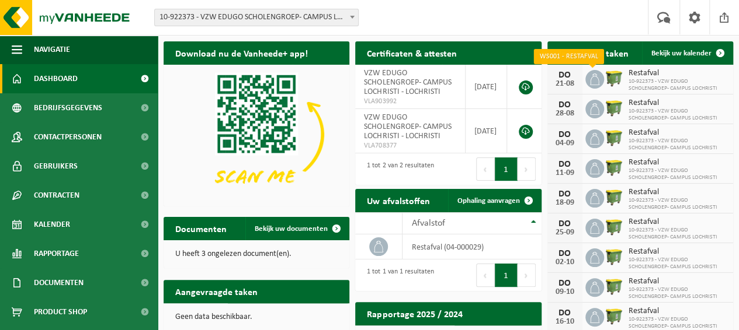 This screenshot has height=330, width=739. Describe the element at coordinates (565, 292) in the screenshot. I see `div: 09-10` at that location.